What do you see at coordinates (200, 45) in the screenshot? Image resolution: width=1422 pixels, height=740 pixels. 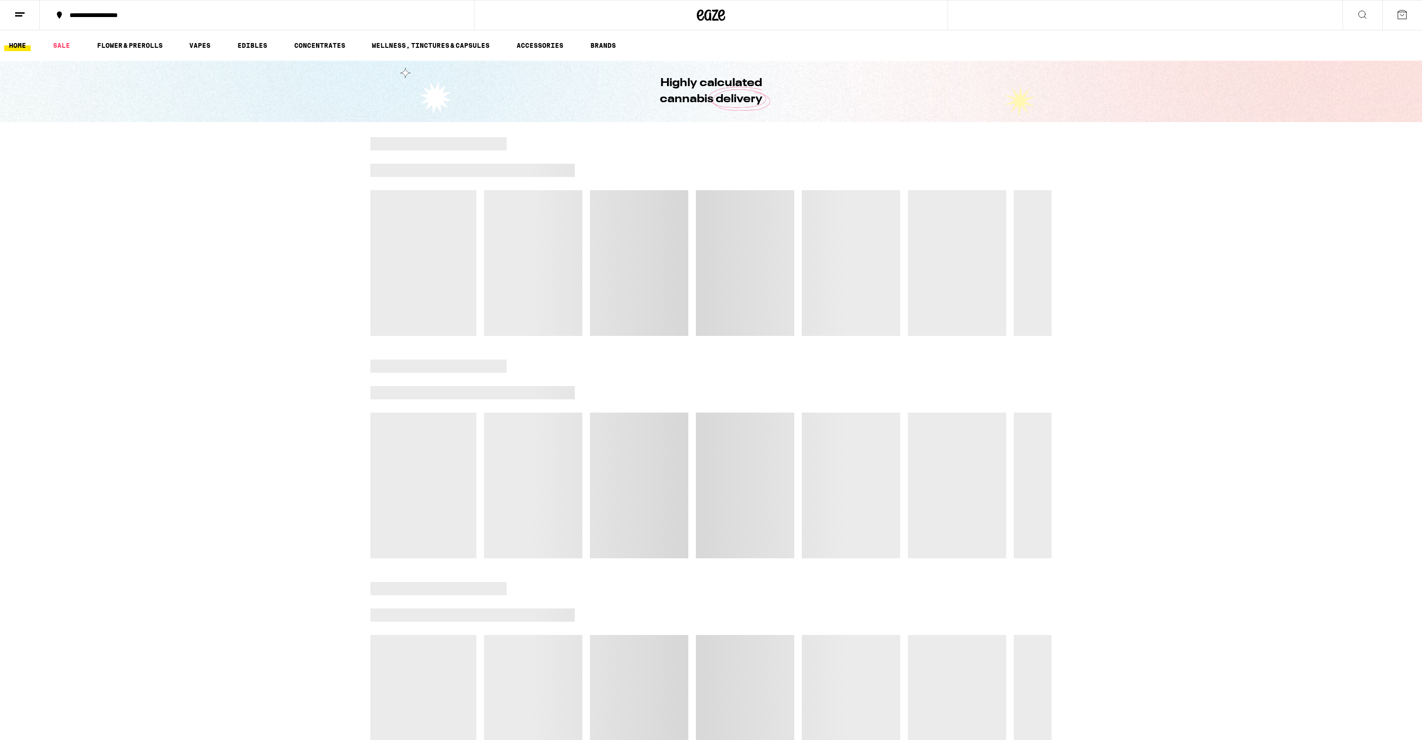 I see `a: VAPES` at bounding box center [200, 45].